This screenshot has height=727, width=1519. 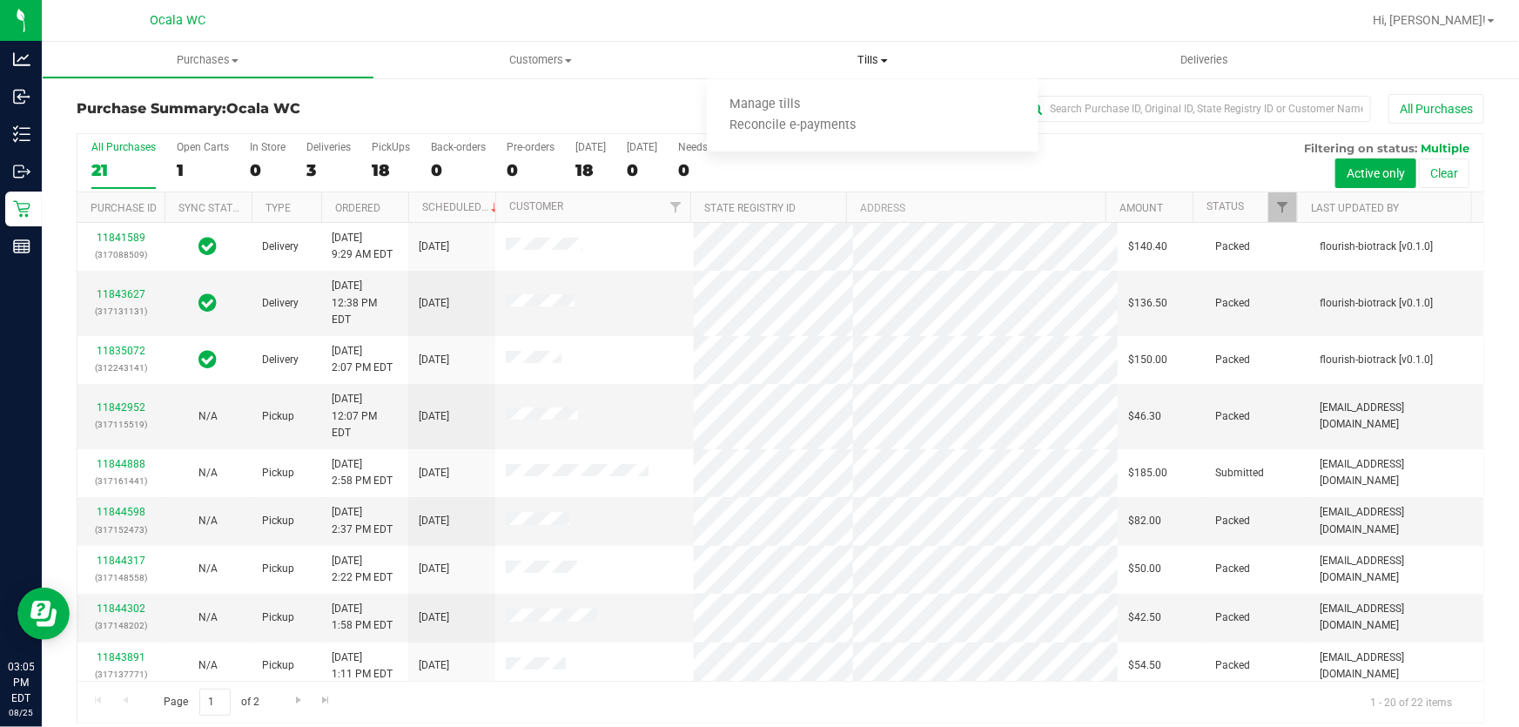 I want to click on span: $42.50, so click(x=1144, y=617).